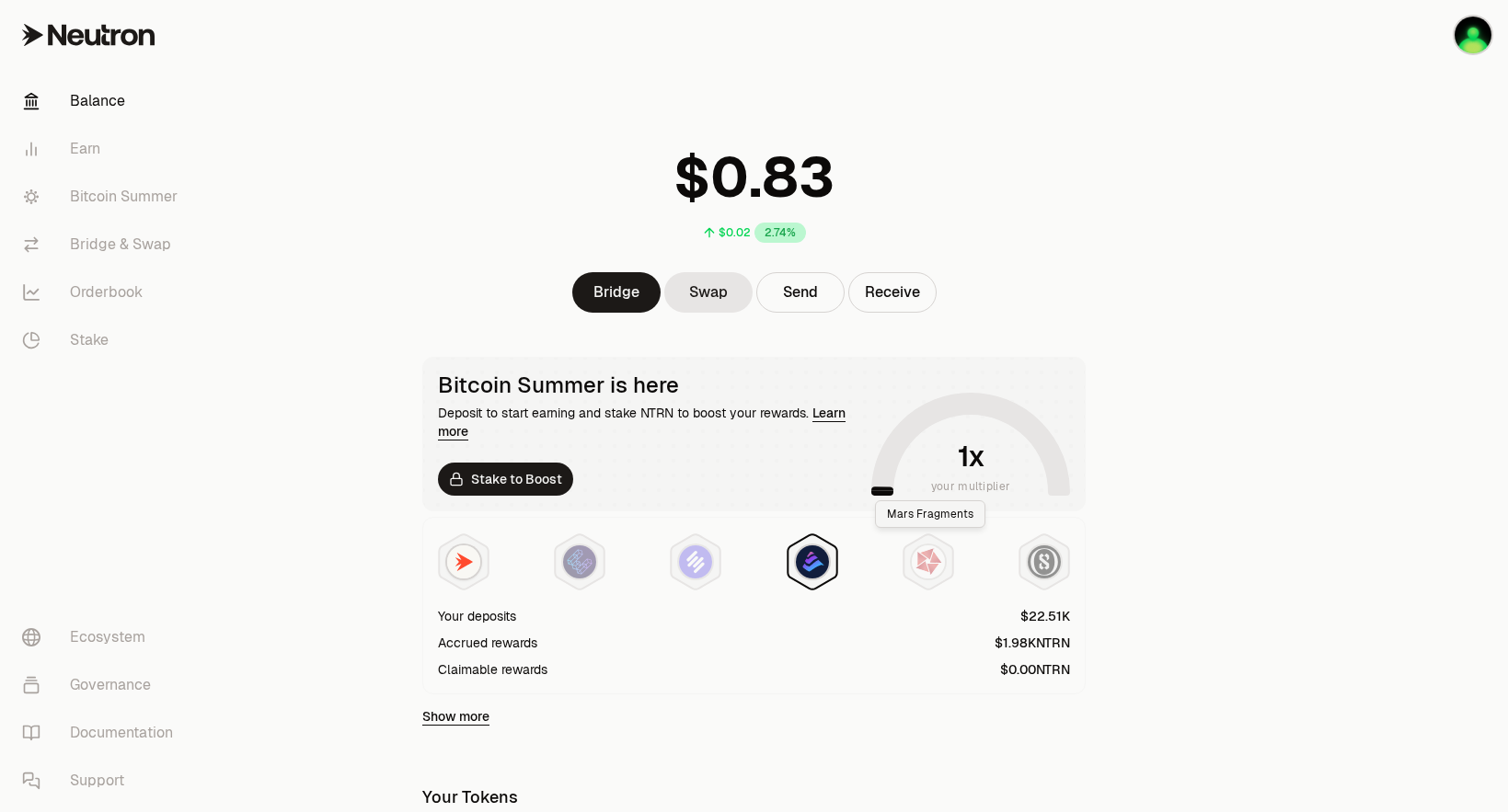  I want to click on a: Documentation, so click(103, 733).